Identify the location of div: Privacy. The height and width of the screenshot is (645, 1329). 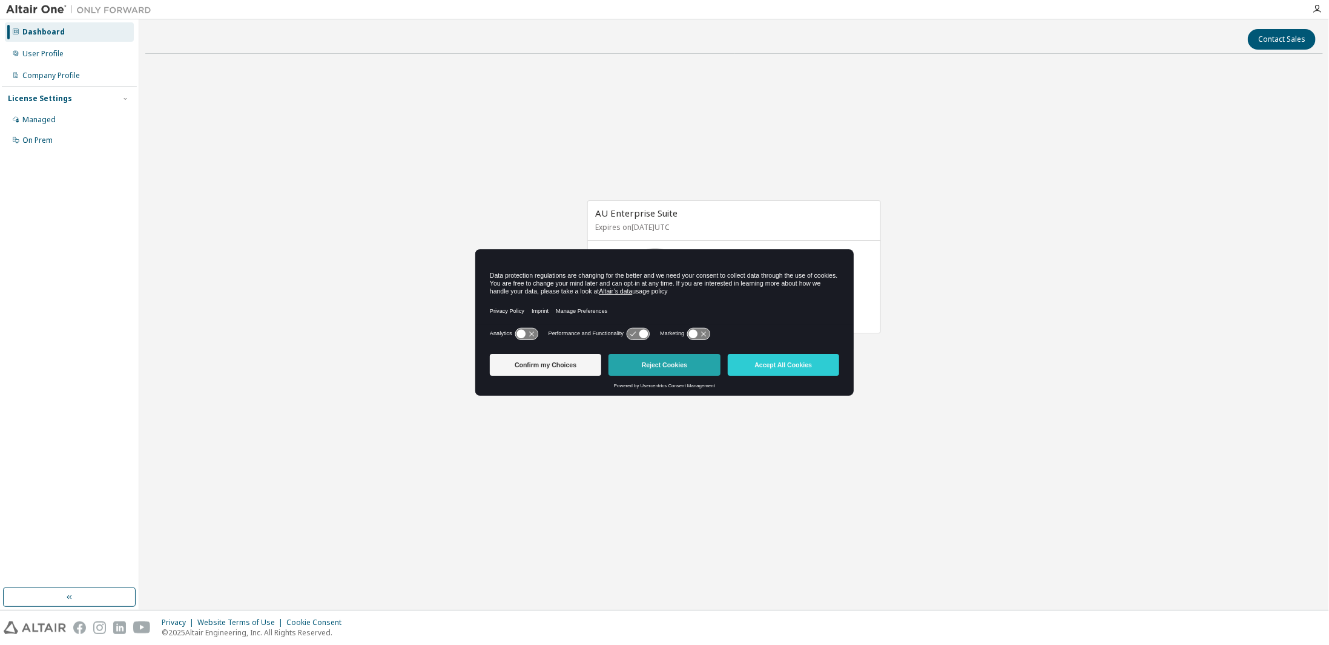
(179, 623).